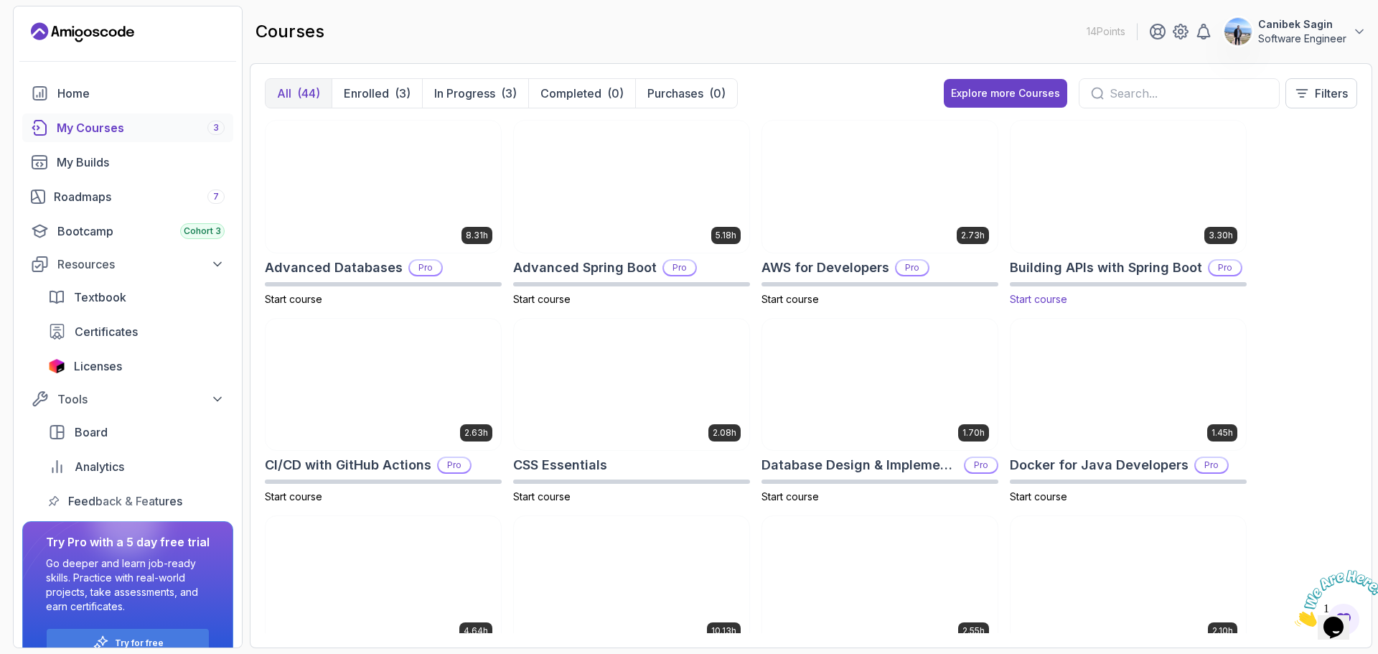 Image resolution: width=1378 pixels, height=654 pixels. What do you see at coordinates (860, 465) in the screenshot?
I see `h2: Database Design & Implementation` at bounding box center [860, 465].